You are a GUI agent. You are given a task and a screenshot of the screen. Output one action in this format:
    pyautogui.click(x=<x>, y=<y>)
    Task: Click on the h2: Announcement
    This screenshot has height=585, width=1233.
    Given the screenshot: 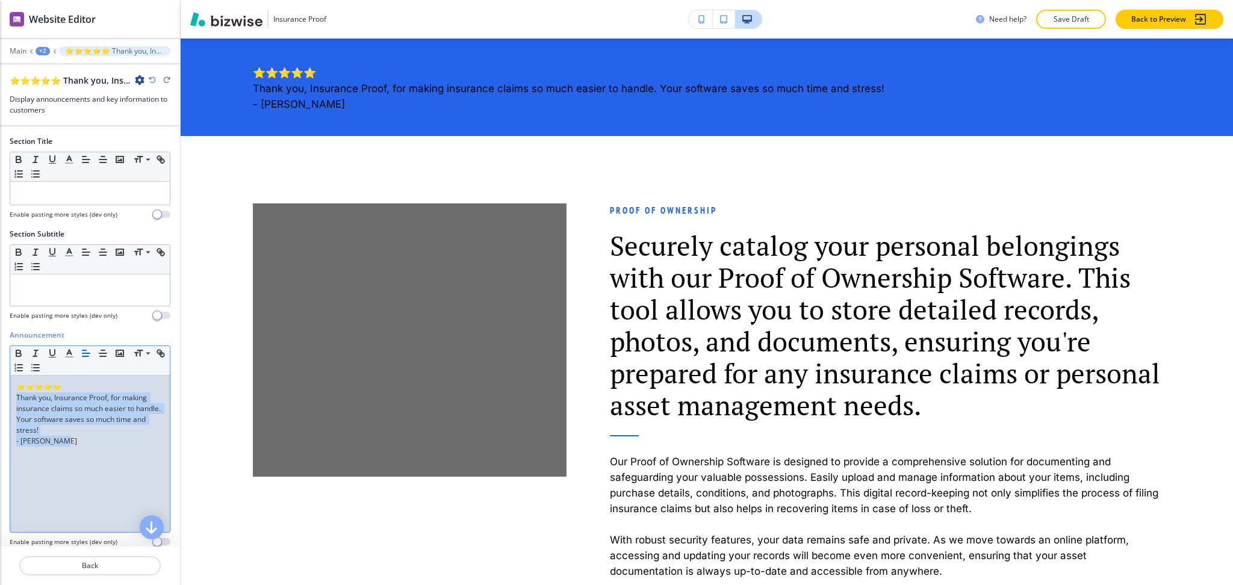 What is the action you would take?
    pyautogui.click(x=37, y=335)
    